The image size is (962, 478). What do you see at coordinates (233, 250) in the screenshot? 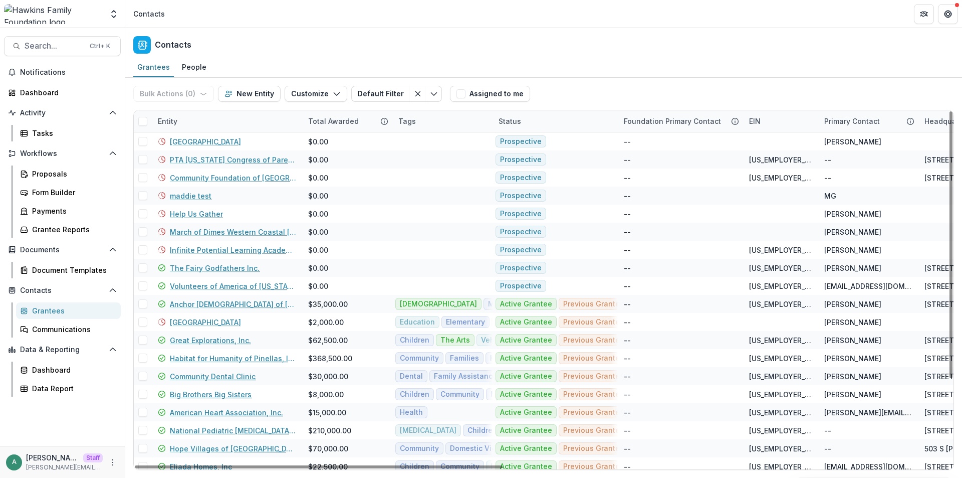
I see `a: Infinite Potential Learning Academy Inc` at bounding box center [233, 250].